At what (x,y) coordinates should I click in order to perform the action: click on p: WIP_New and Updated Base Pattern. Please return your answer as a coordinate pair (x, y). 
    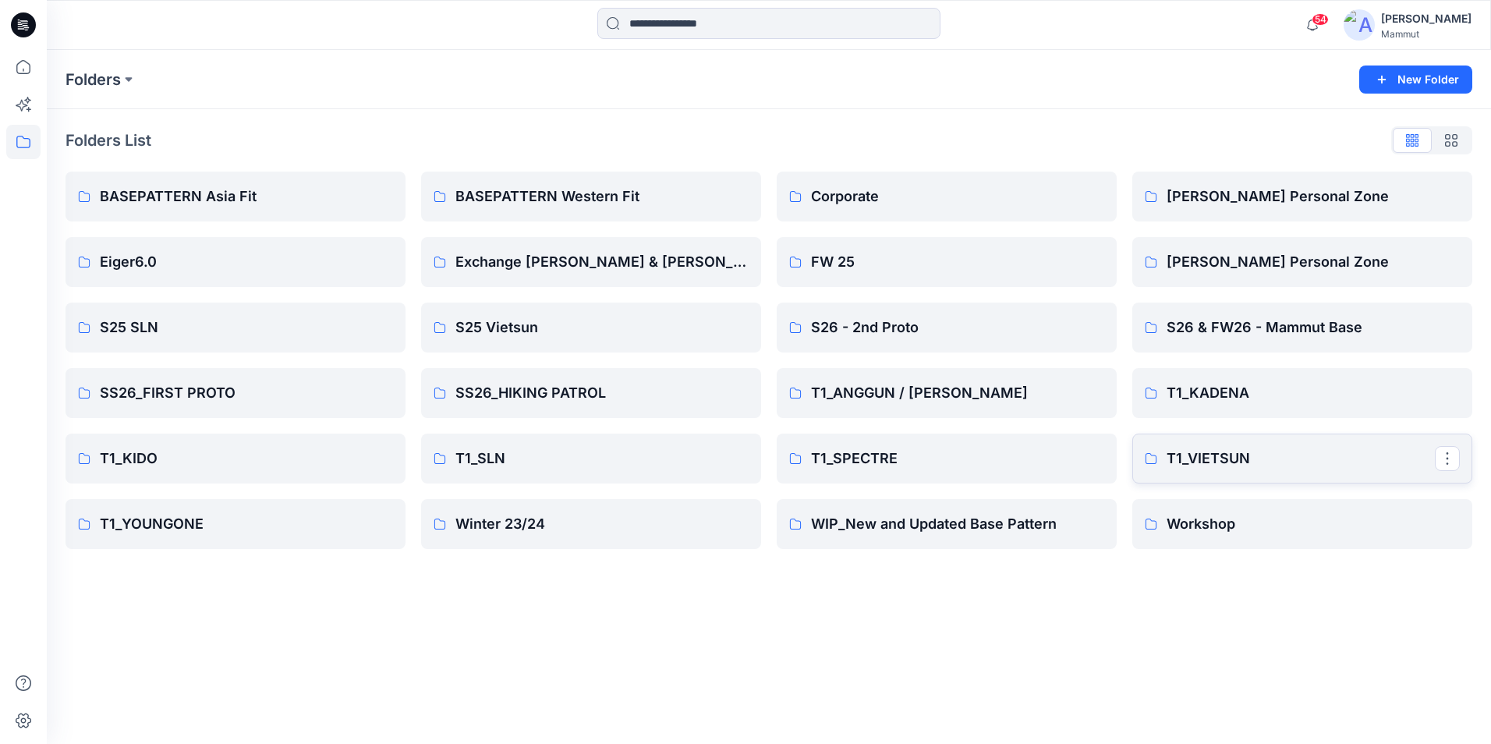
    Looking at the image, I should click on (957, 524).